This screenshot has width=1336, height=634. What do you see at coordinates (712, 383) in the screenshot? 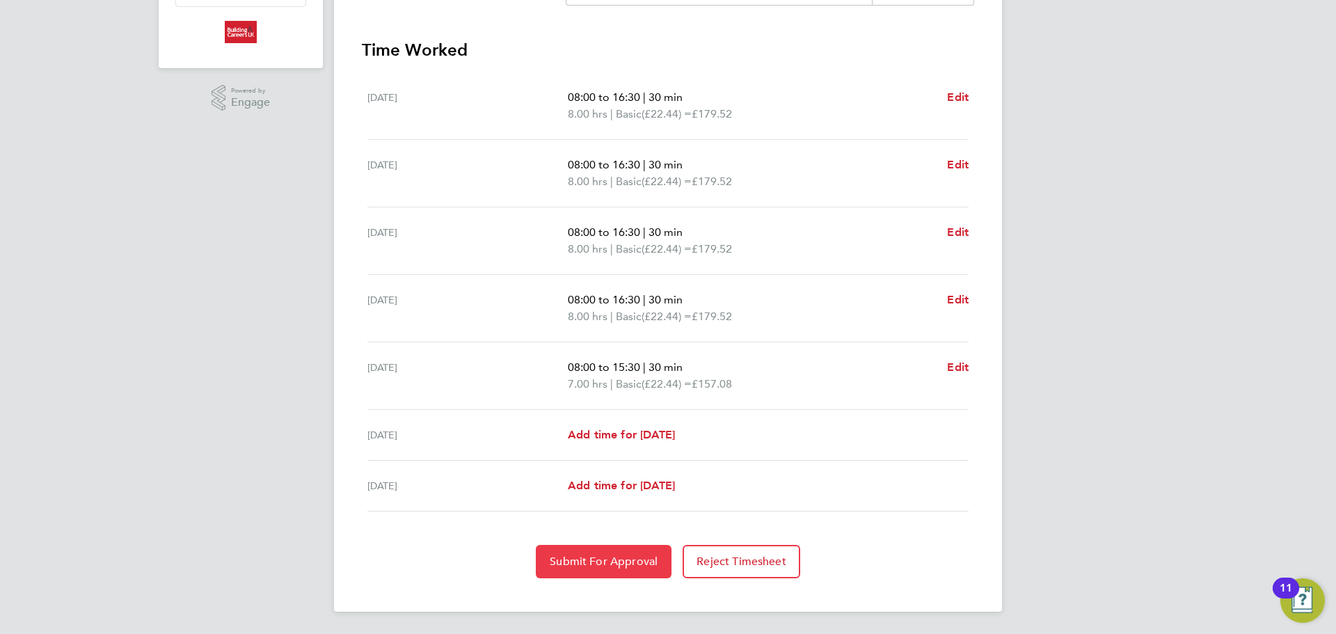
I see `span: £157.08` at bounding box center [712, 383].